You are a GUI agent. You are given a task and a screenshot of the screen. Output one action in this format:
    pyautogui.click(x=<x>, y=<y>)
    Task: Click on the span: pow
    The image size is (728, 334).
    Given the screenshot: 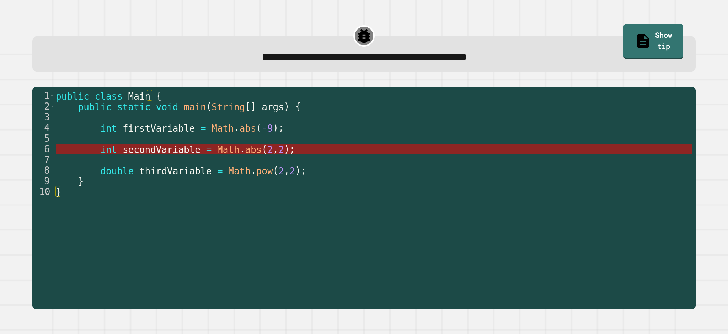 What is the action you would take?
    pyautogui.click(x=265, y=171)
    